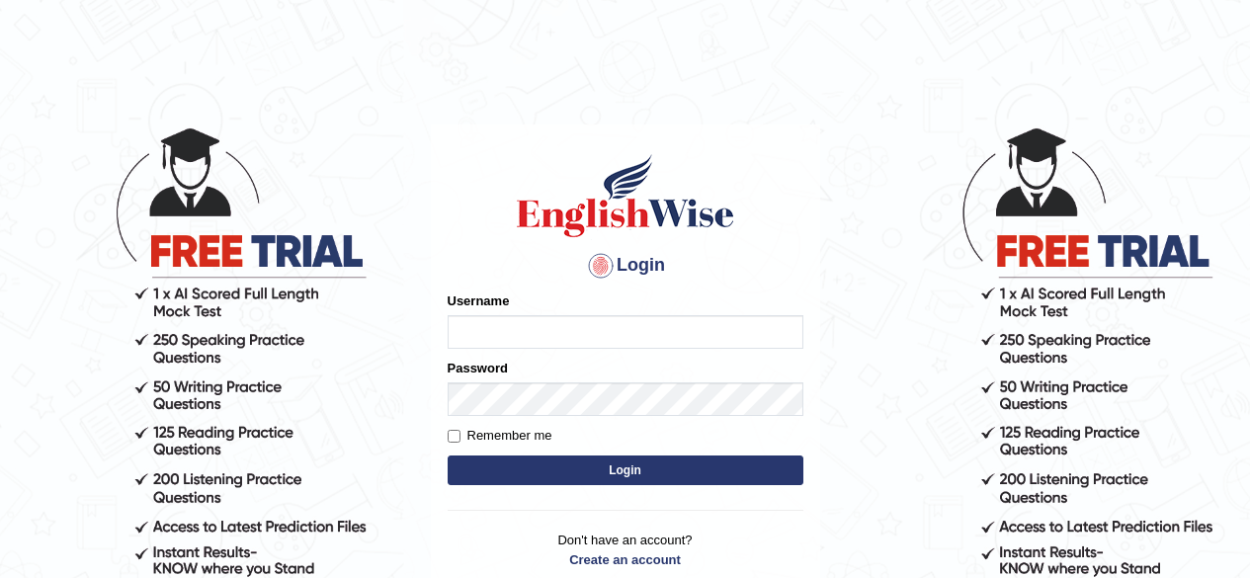 Image resolution: width=1250 pixels, height=578 pixels. What do you see at coordinates (500, 436) in the screenshot?
I see `label: Remember me` at bounding box center [500, 436].